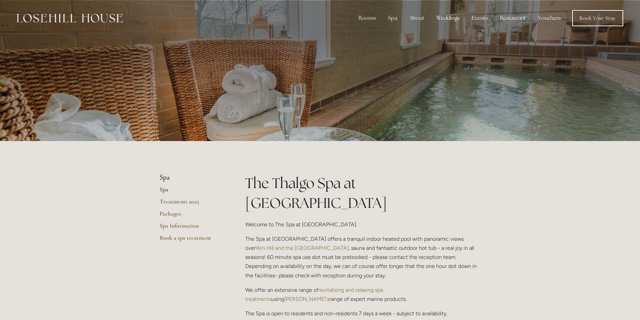  I want to click on img: Losehill House, so click(70, 18).